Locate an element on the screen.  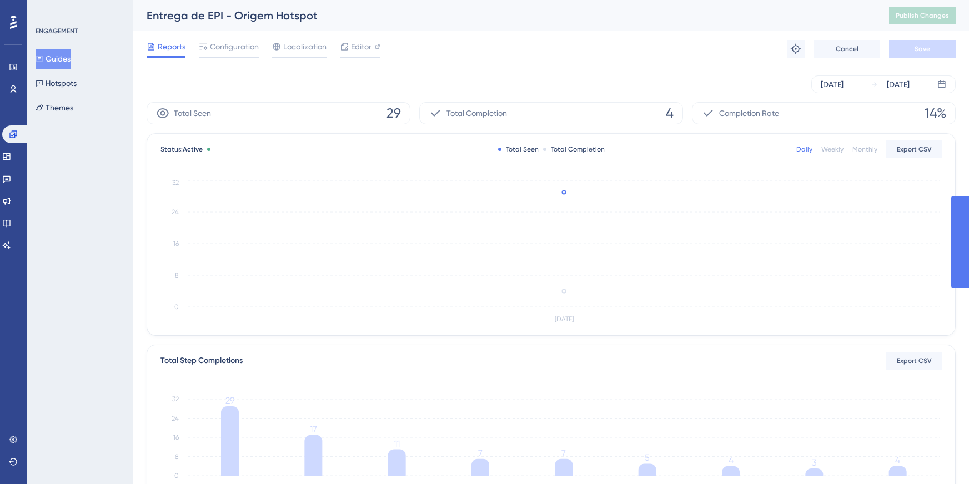
span: 4 is located at coordinates (670, 113).